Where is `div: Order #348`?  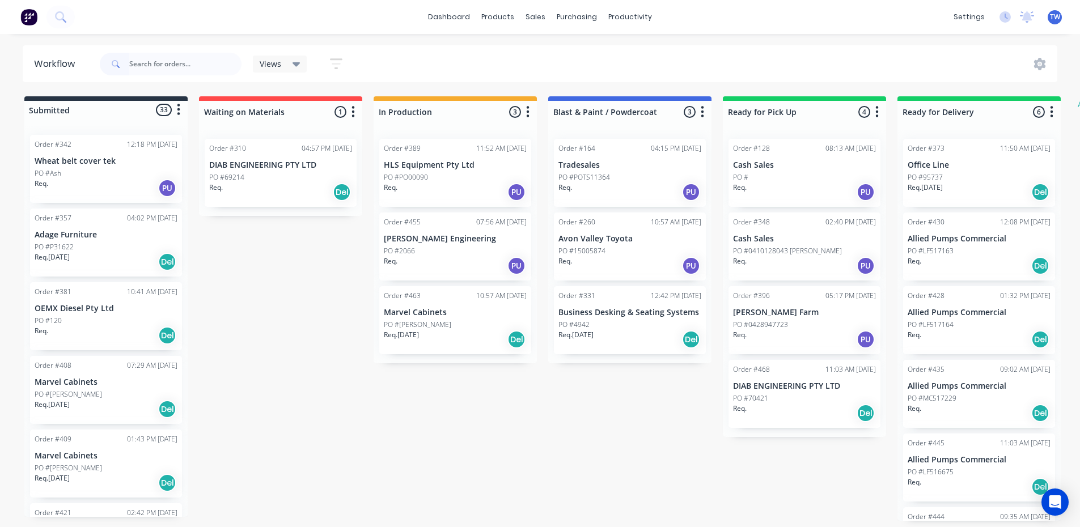
div: Order #348 is located at coordinates (751, 222).